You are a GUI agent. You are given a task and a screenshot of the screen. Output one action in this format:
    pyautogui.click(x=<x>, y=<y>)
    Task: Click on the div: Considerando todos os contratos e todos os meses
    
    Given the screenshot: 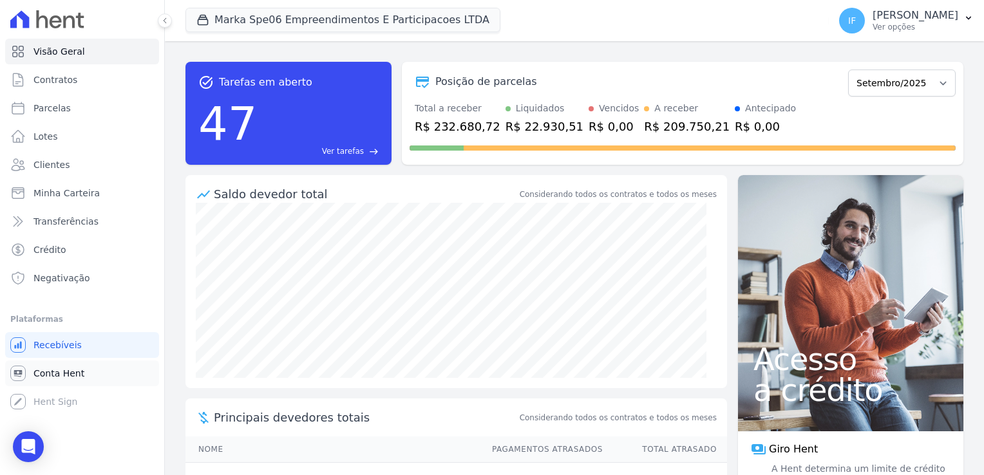 What is the action you would take?
    pyautogui.click(x=618, y=195)
    